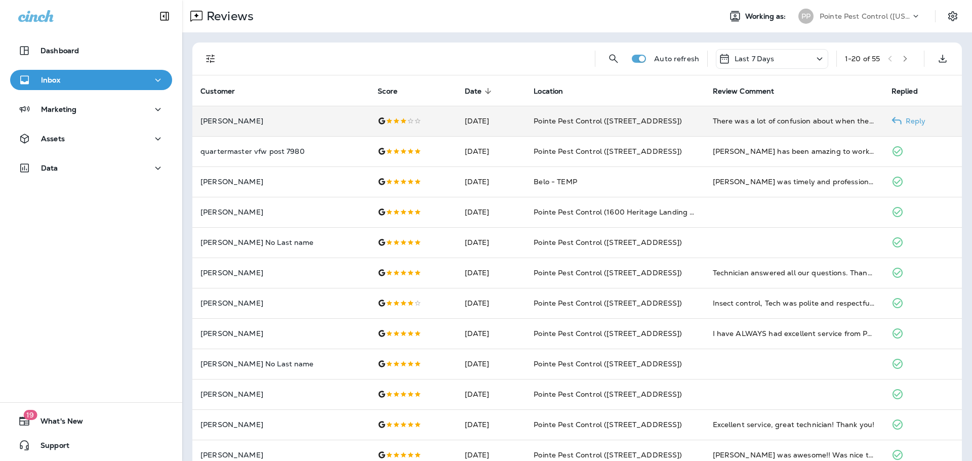 The height and width of the screenshot is (461, 972). I want to click on div: Kevin was timely and professional. We have seen significant improvement since receiving services., so click(794, 182).